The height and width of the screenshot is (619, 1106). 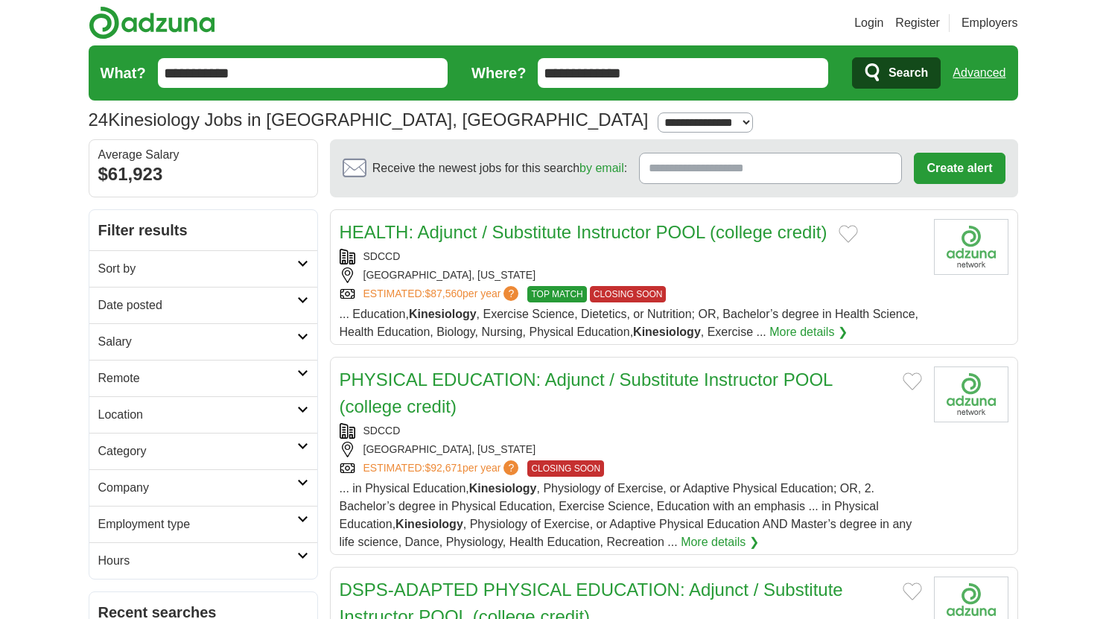 What do you see at coordinates (203, 230) in the screenshot?
I see `h2: Filter results` at bounding box center [203, 230].